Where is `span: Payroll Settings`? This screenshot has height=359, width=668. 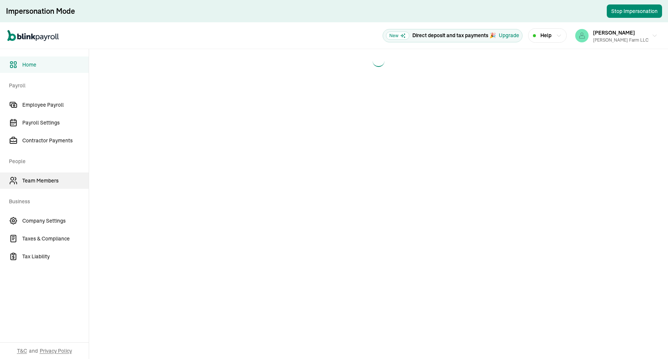
span: Payroll Settings is located at coordinates (55, 123).